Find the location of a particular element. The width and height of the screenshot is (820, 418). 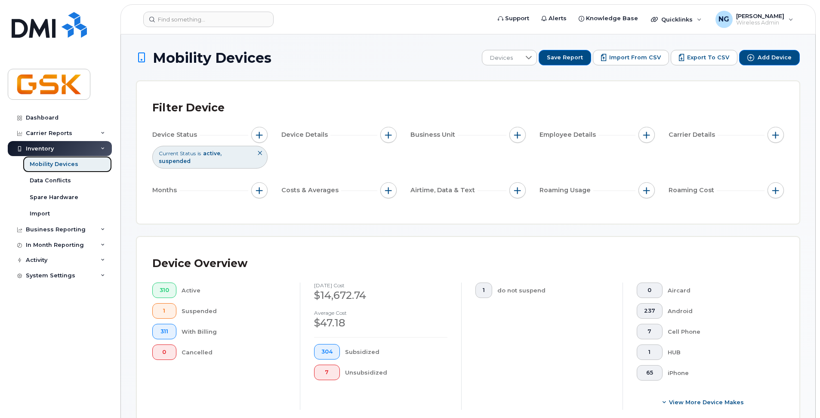

span: Carrier Details is located at coordinates (693, 135).